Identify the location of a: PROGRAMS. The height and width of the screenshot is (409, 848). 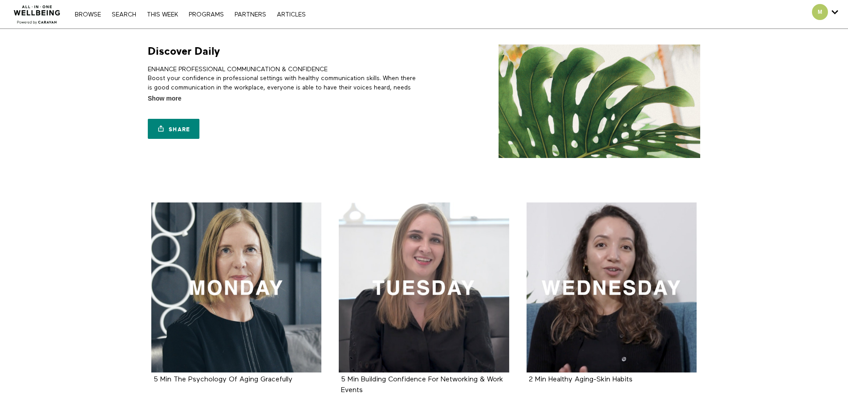
(206, 15).